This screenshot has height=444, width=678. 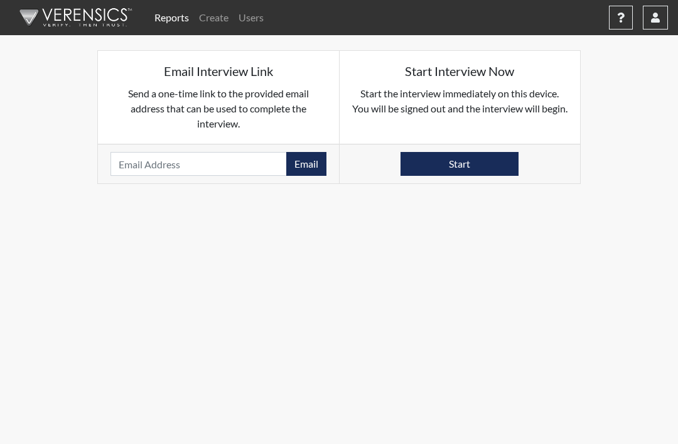 What do you see at coordinates (306, 164) in the screenshot?
I see `button: Email` at bounding box center [306, 164].